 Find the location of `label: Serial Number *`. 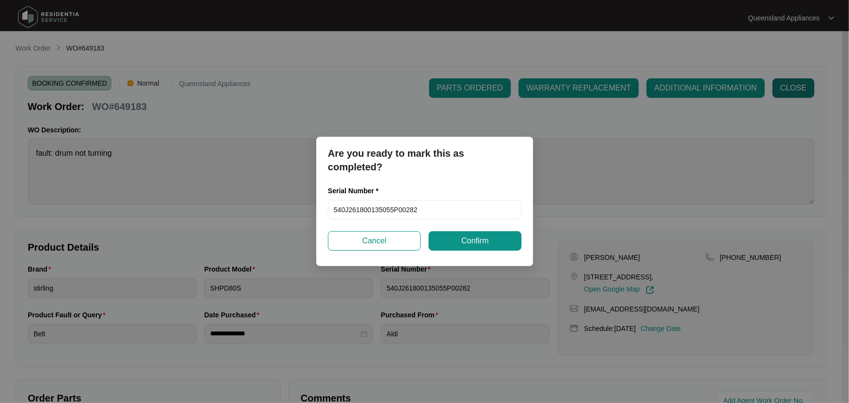

label: Serial Number * is located at coordinates (356, 191).